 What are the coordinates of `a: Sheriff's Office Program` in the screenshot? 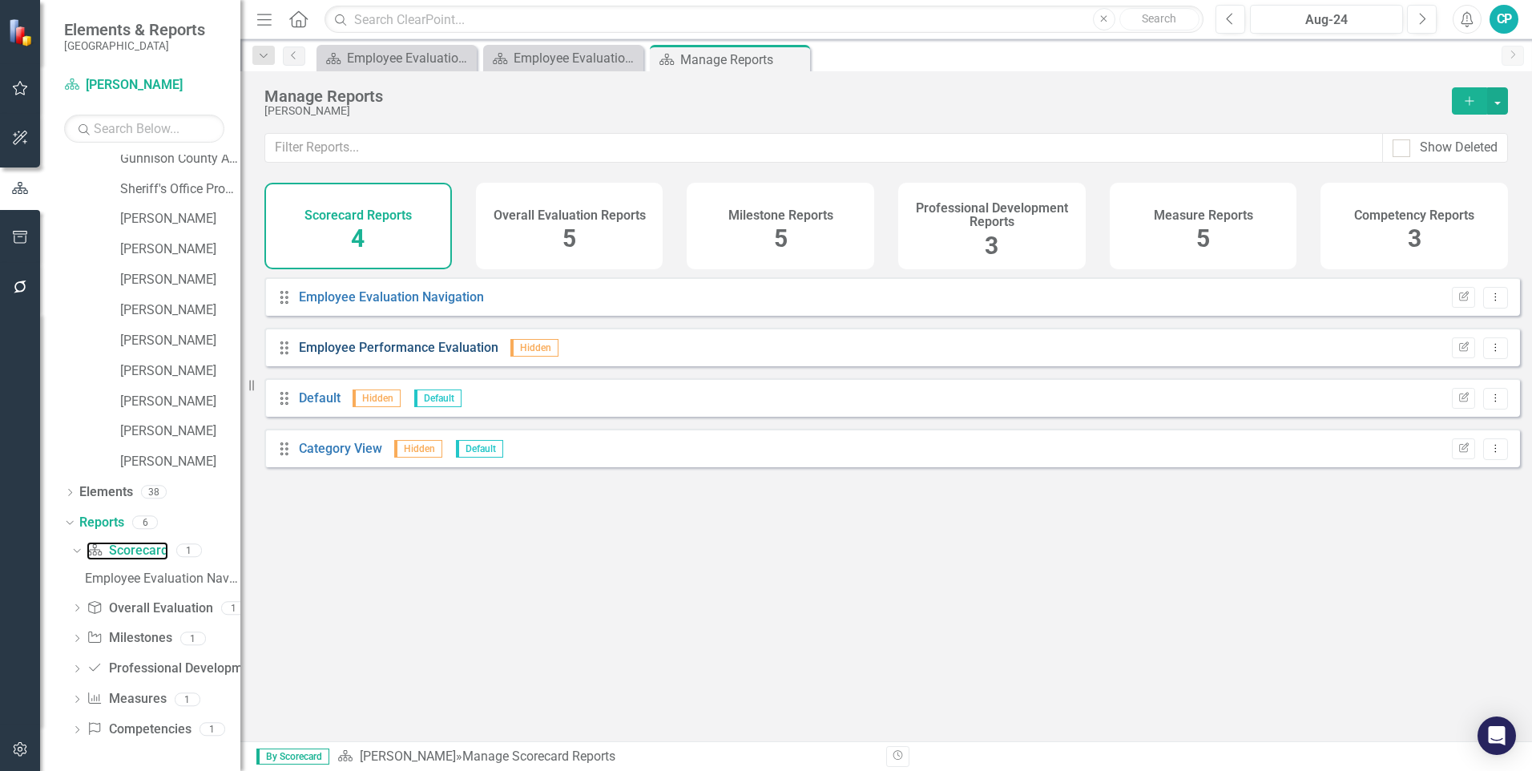 It's located at (180, 189).